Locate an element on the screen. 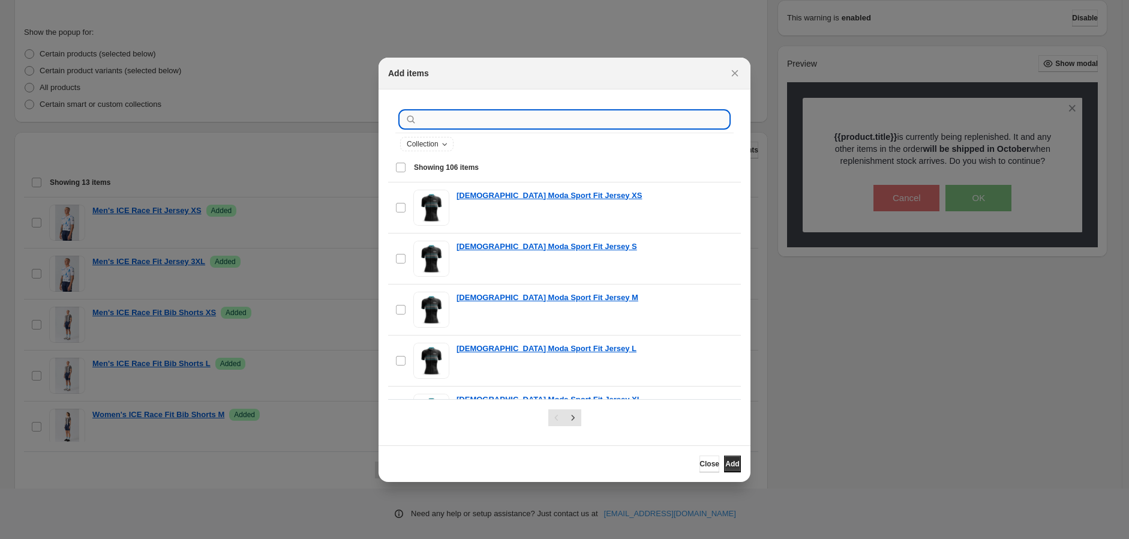 This screenshot has height=539, width=1129. img: Ladies Moda Sport Fit Jersey M is located at coordinates (431, 310).